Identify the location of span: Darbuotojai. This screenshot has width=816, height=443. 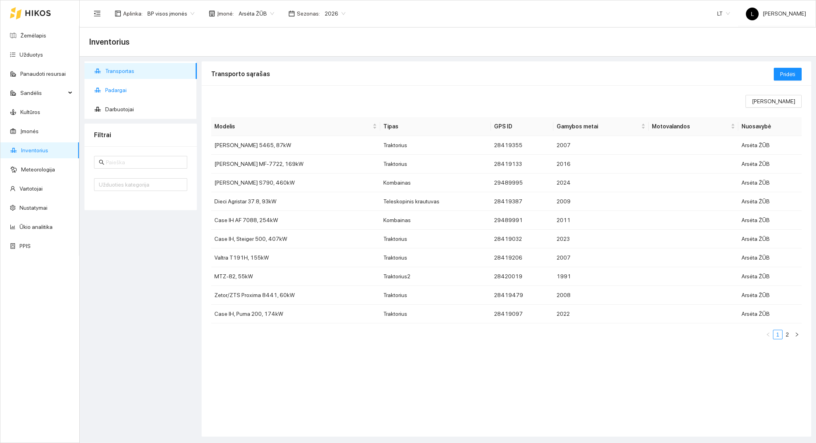
(148, 109).